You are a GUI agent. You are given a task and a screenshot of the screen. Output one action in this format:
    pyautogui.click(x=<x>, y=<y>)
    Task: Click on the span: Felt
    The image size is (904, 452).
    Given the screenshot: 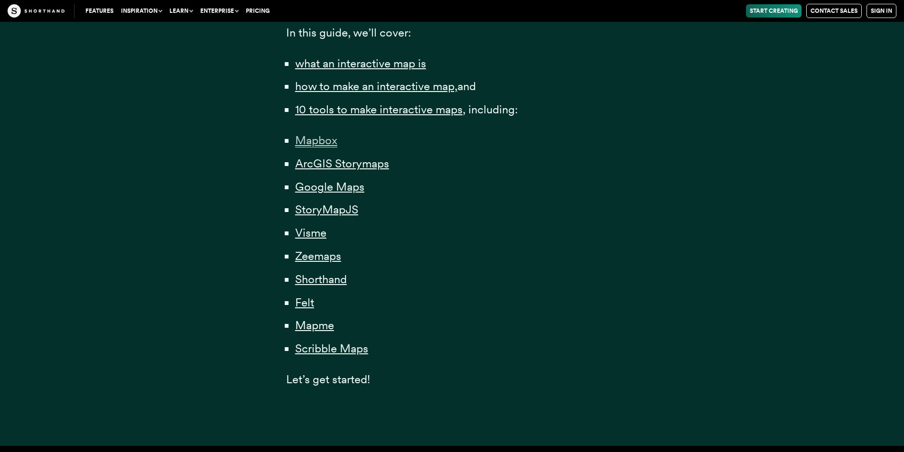 What is the action you would take?
    pyautogui.click(x=305, y=302)
    